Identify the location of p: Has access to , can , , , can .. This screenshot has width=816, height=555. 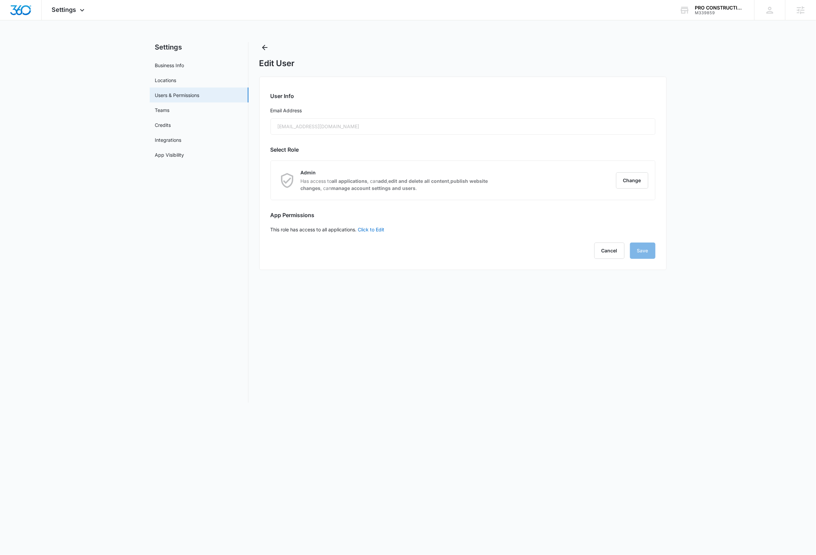
(396, 185).